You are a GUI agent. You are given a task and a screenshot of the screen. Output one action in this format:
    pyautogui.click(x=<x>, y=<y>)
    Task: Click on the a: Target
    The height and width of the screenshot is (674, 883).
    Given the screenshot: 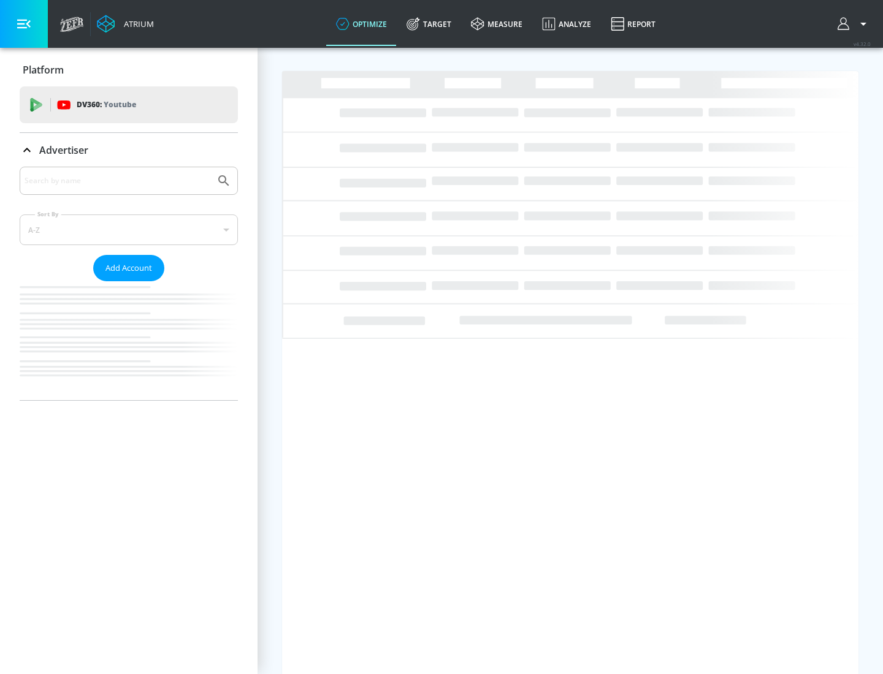 What is the action you would take?
    pyautogui.click(x=429, y=24)
    